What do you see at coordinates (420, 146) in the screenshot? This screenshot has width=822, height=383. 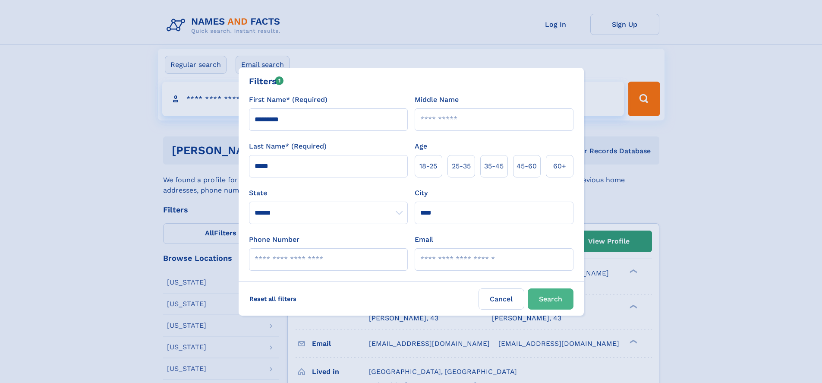 I see `label: Age` at bounding box center [420, 146].